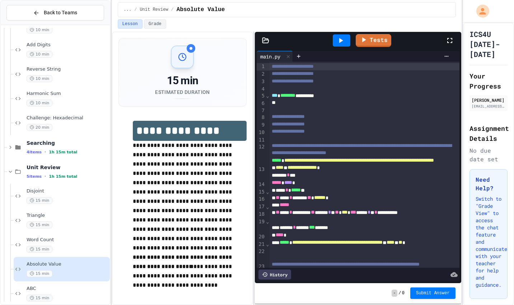  What do you see at coordinates (67, 240) in the screenshot?
I see `span: Word Count` at bounding box center [67, 240].